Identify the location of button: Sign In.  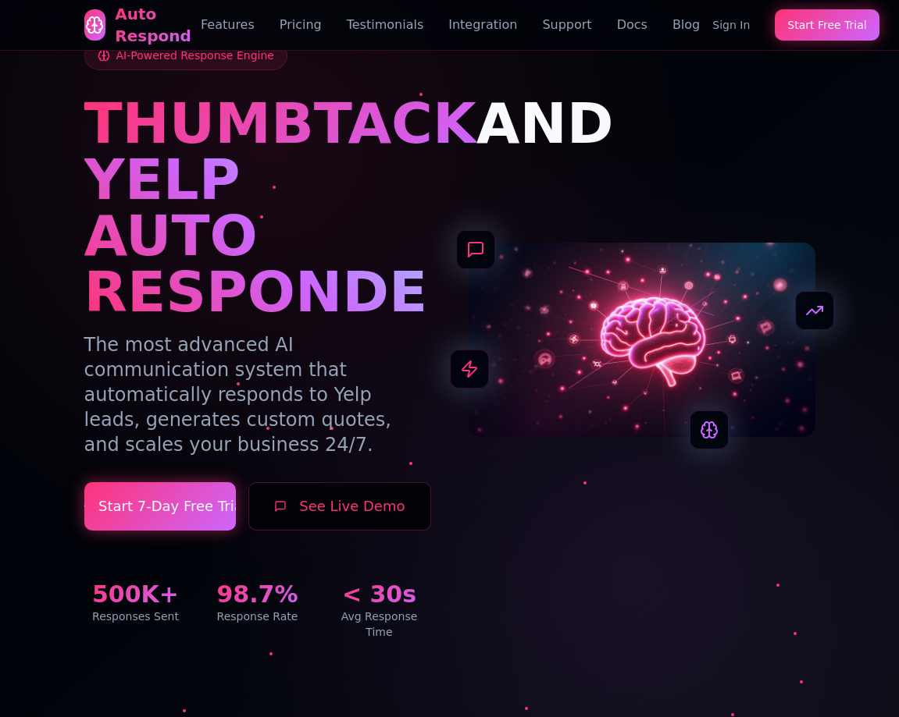
(731, 25).